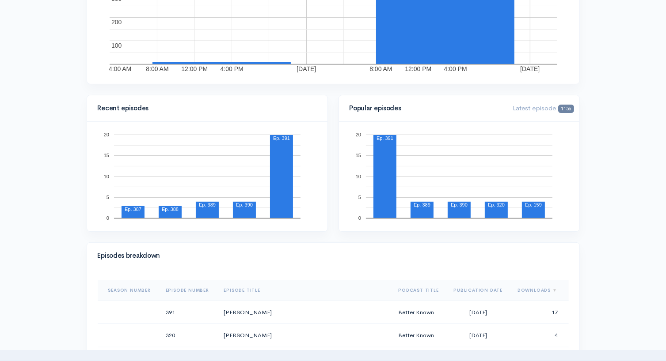 This screenshot has height=361, width=666. I want to click on span: 1156, so click(566, 109).